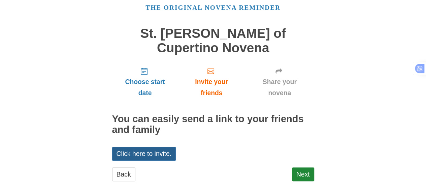 The image size is (426, 186). Describe the element at coordinates (144, 153) in the screenshot. I see `a: Click here to invite.` at that location.